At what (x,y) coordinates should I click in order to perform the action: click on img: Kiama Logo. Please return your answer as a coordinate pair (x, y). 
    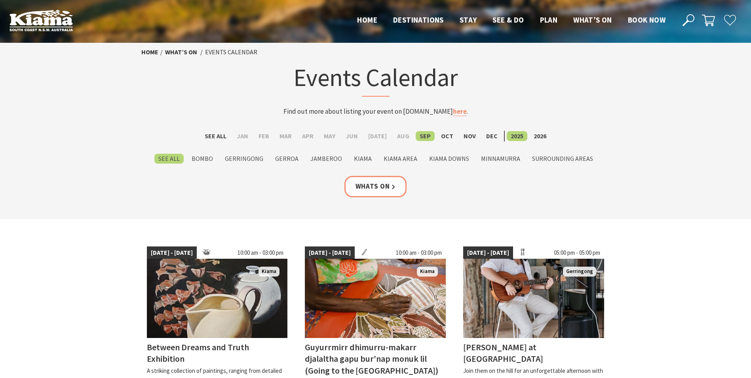
    Looking at the image, I should click on (41, 20).